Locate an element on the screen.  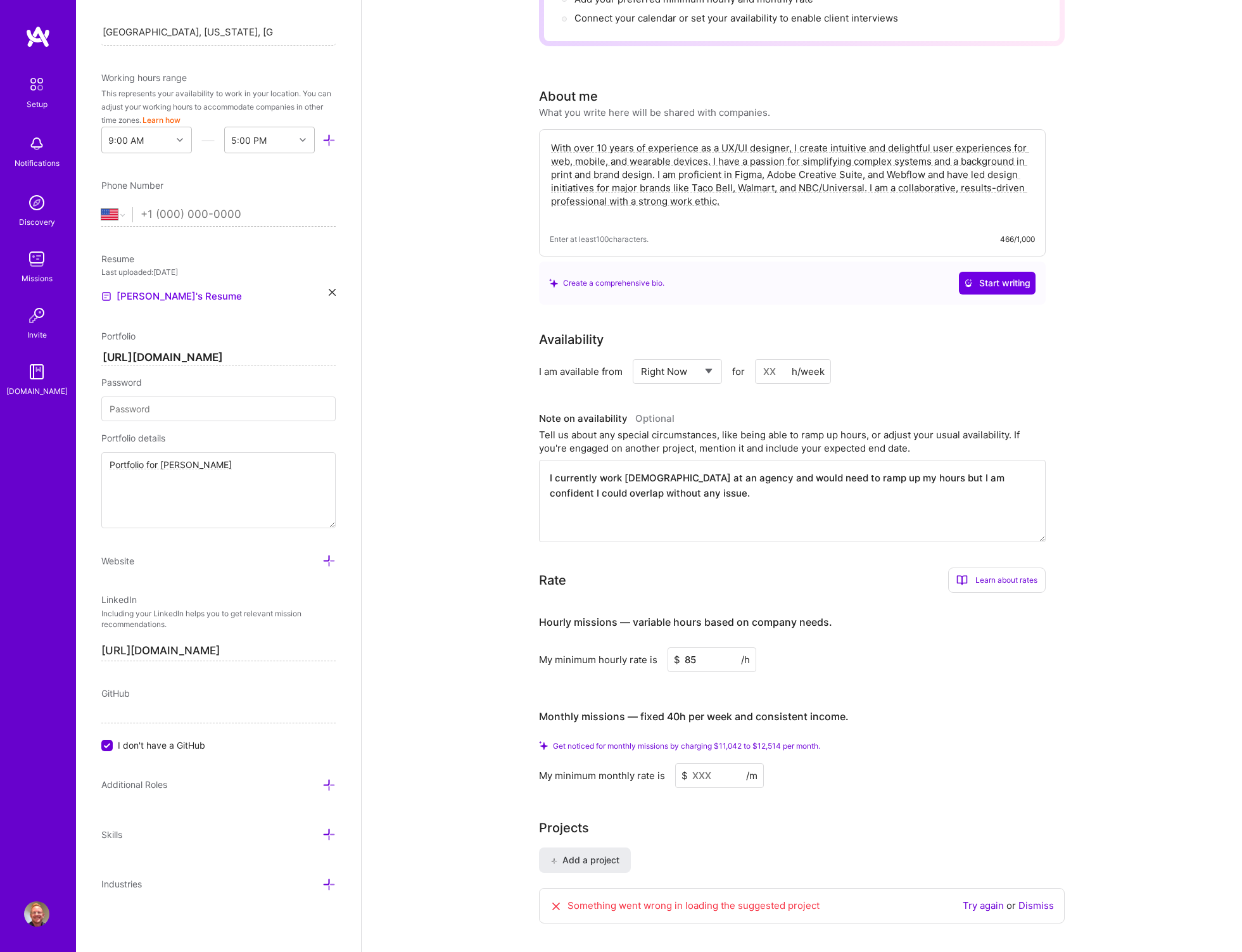
div: My minimum monthly rate is is located at coordinates (602, 775).